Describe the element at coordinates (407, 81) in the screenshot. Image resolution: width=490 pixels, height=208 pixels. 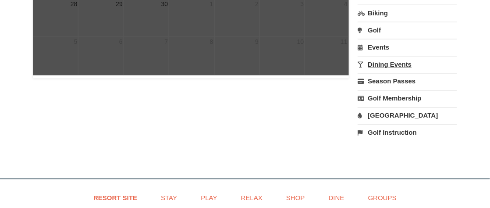
I see `a: Season Passes` at that location.